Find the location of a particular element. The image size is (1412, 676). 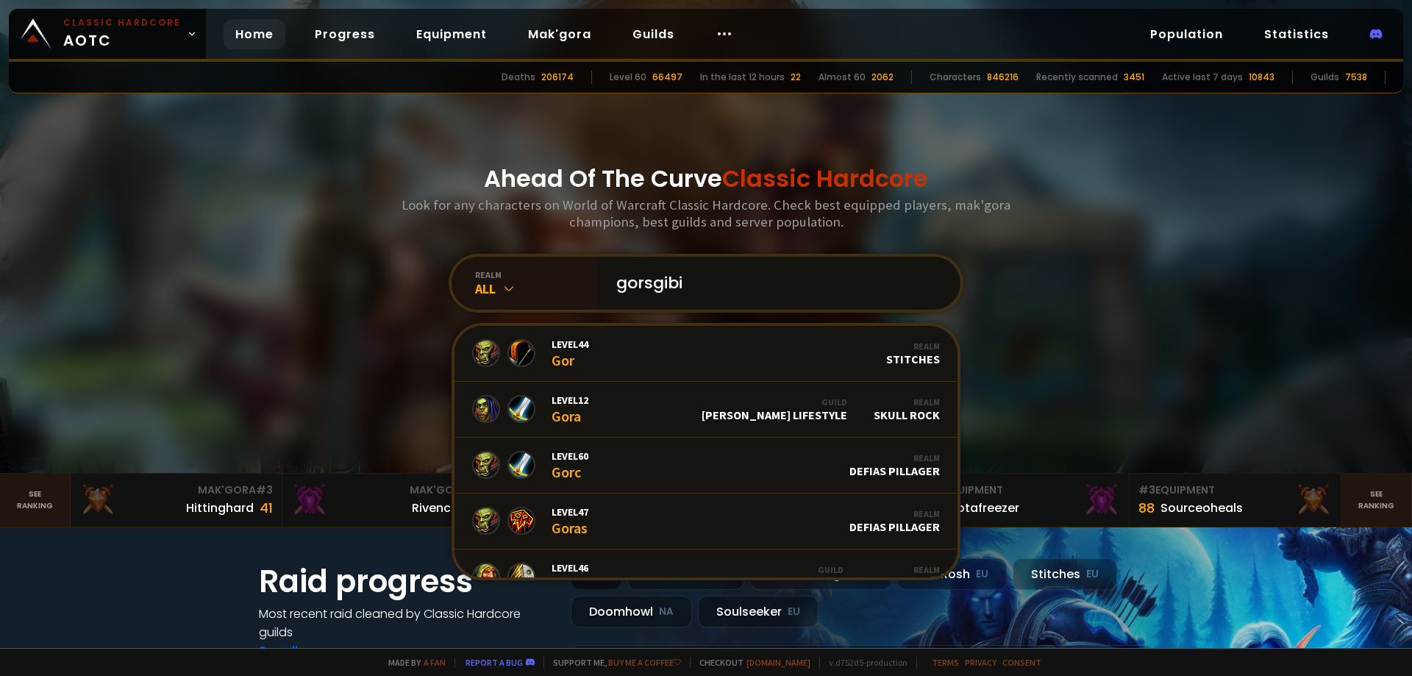

div: Notafreezer is located at coordinates (984, 508).